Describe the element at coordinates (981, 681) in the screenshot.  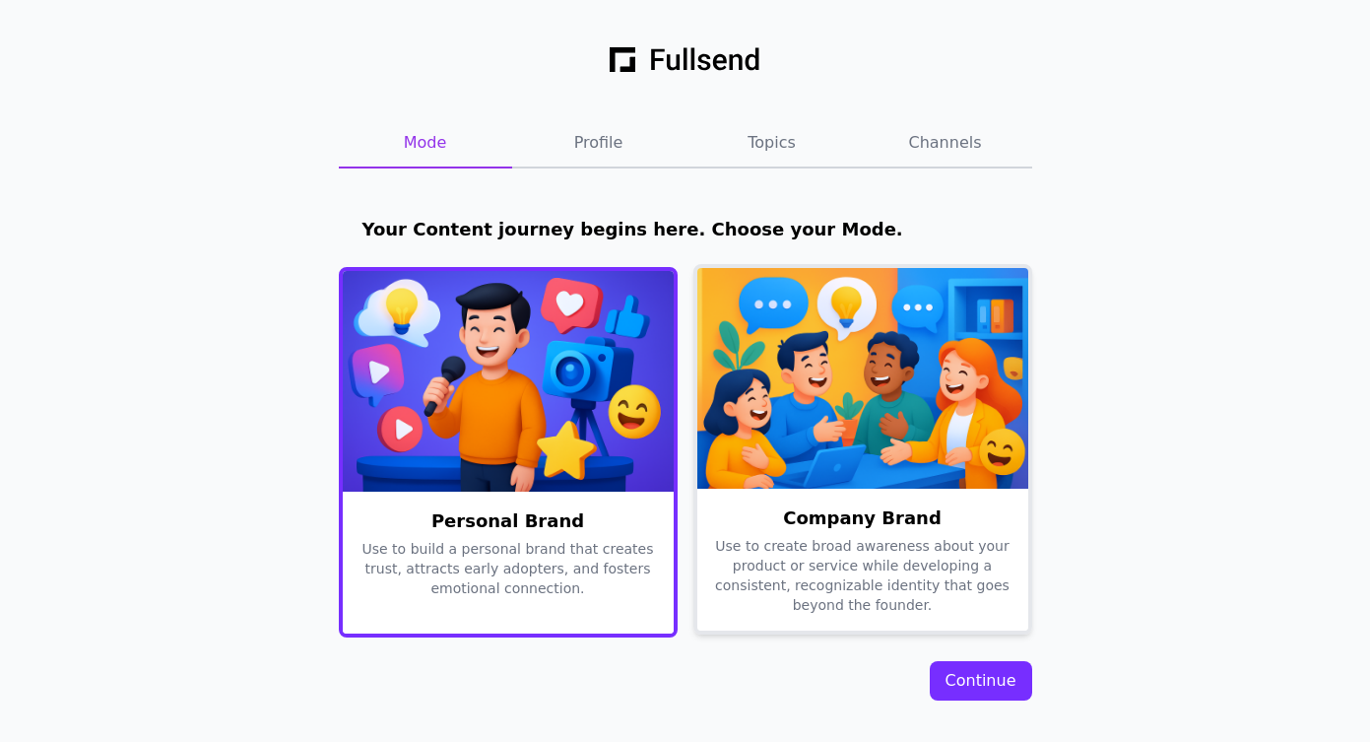
I see `button: Continue` at that location.